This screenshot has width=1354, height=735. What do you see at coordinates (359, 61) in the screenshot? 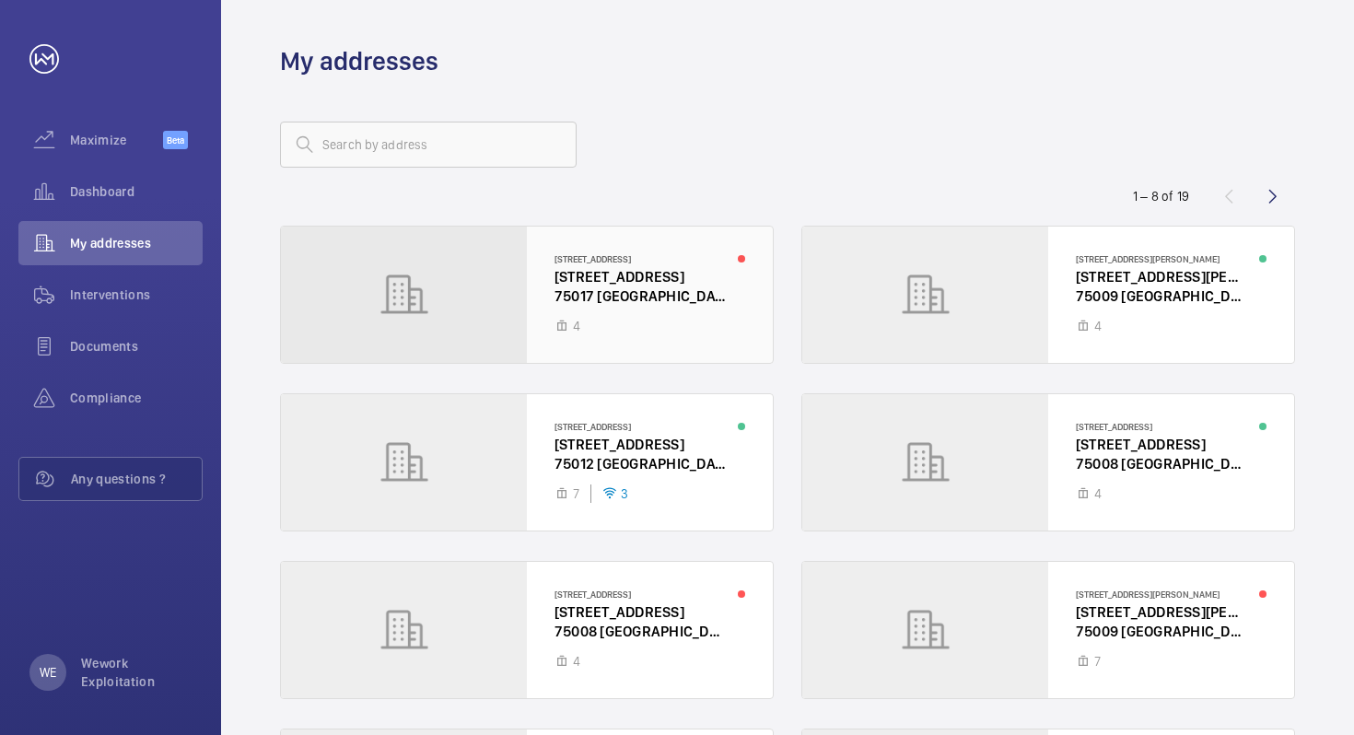
I see `h1: My addresses` at bounding box center [359, 61].